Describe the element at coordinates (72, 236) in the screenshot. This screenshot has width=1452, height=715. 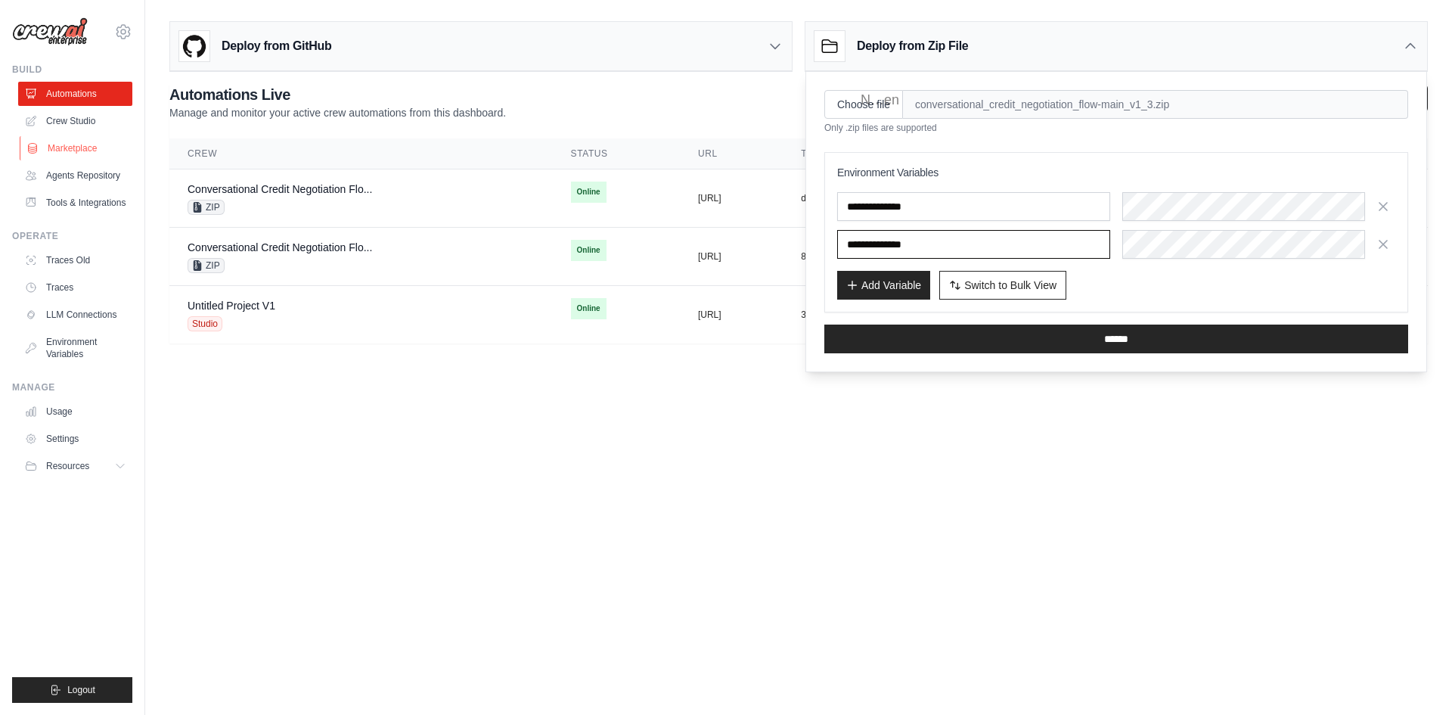
I see `div: Operate` at that location.